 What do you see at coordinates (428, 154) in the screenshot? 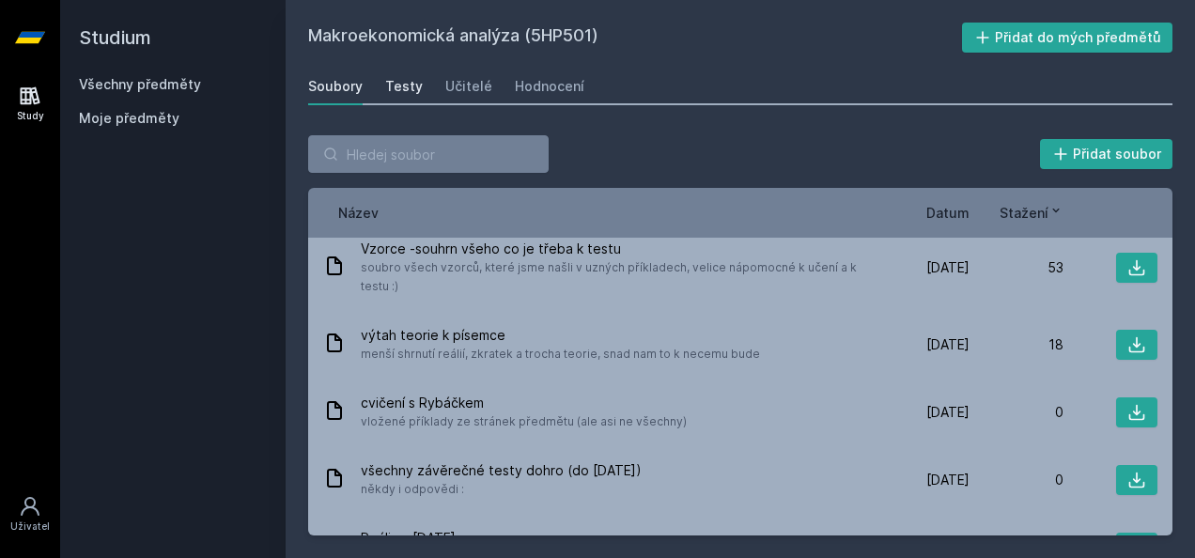
I see `input: Hledej soubor` at bounding box center [428, 154].